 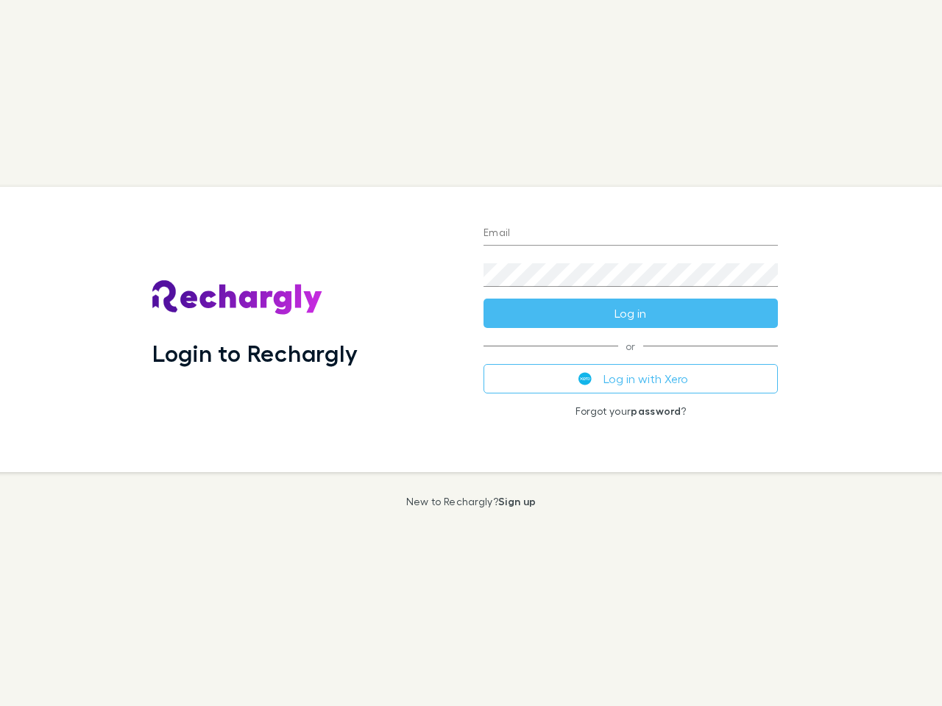 What do you see at coordinates (631, 346) in the screenshot?
I see `span: or` at bounding box center [631, 346].